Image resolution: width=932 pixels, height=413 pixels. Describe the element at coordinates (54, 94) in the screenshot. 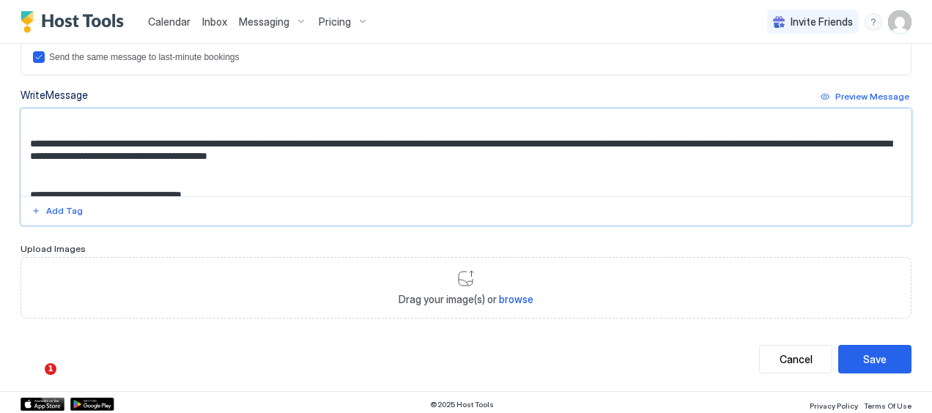

I see `div: Write Message` at that location.